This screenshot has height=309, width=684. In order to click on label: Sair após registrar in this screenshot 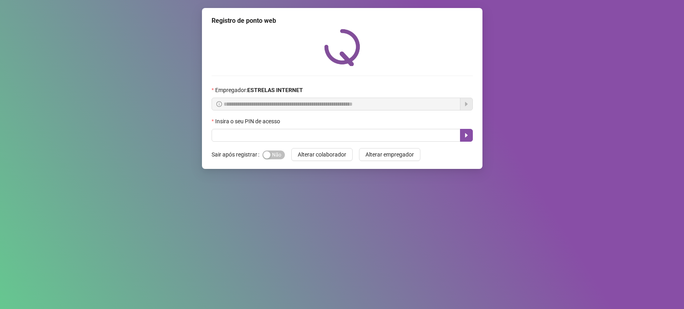, I will do `click(237, 155)`.